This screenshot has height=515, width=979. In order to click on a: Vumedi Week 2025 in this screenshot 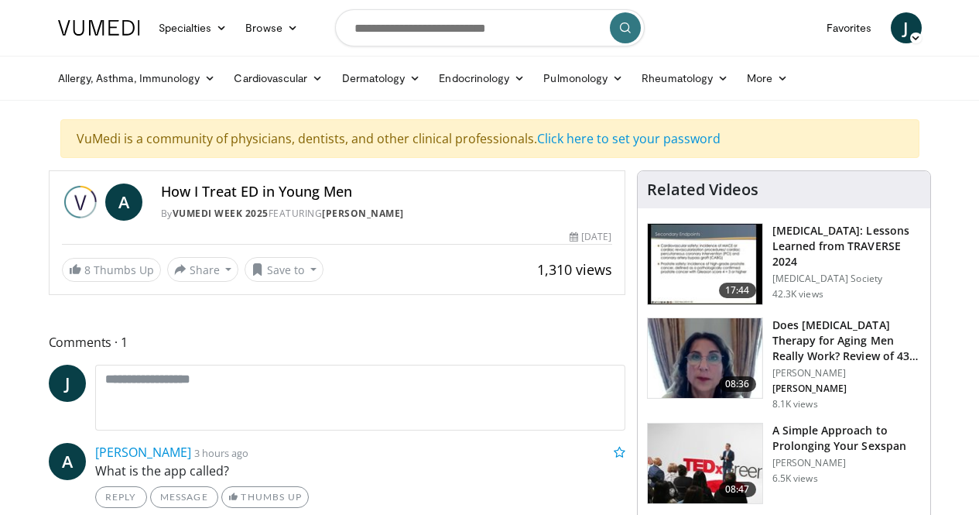, I will do `click(221, 213)`.